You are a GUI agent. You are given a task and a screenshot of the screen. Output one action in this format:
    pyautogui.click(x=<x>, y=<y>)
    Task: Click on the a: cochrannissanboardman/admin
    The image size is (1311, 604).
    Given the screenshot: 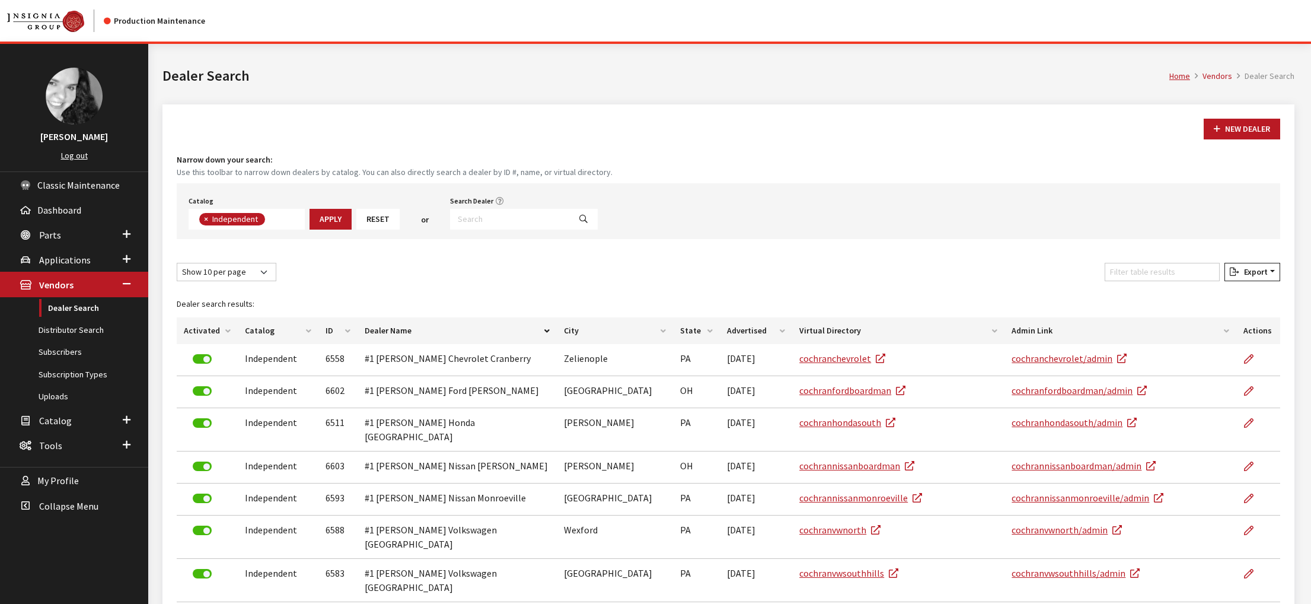 What is the action you would take?
    pyautogui.click(x=1084, y=466)
    